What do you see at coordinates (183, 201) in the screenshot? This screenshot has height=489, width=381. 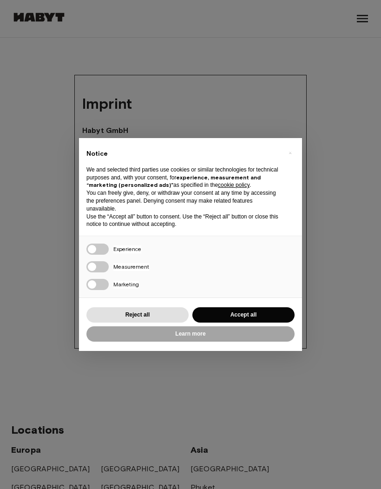 I see `p: You can freely give, deny, or withdraw your consent at any time by accessing the preferences pane...` at bounding box center [183, 201].